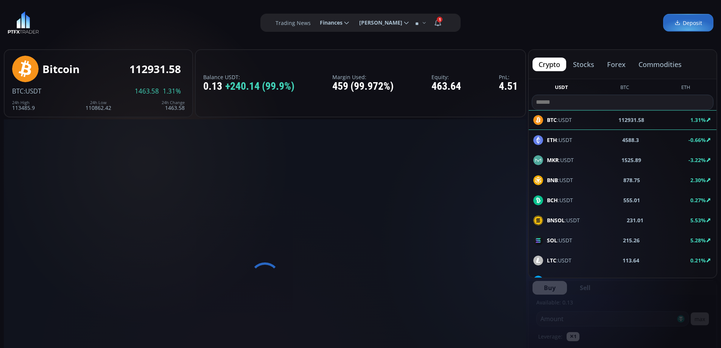  I want to click on b: ETH, so click(552, 140).